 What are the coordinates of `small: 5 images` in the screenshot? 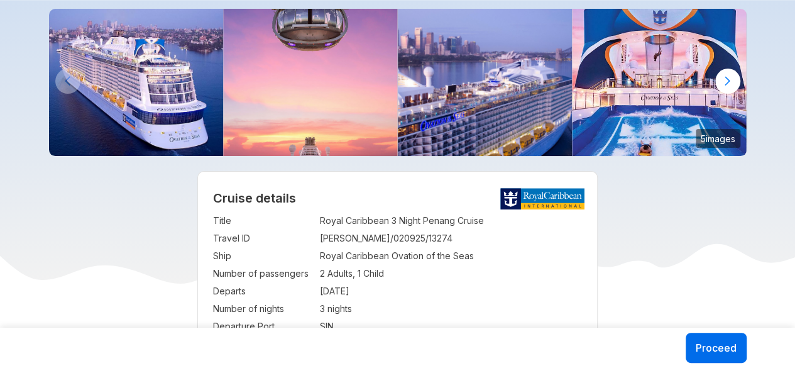 It's located at (718, 138).